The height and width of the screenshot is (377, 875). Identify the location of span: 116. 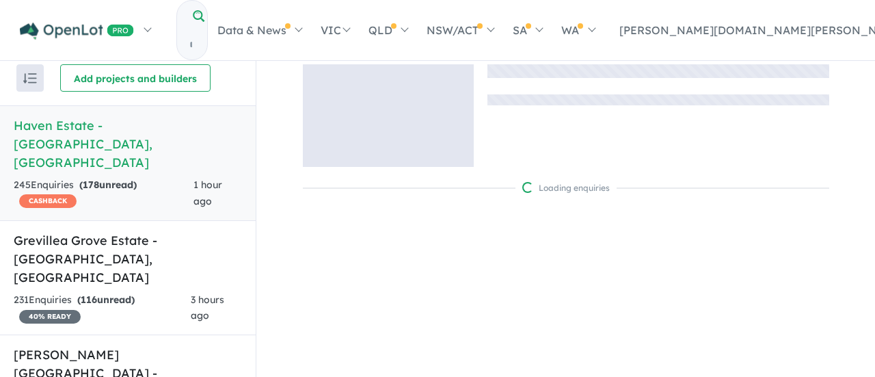
(89, 299).